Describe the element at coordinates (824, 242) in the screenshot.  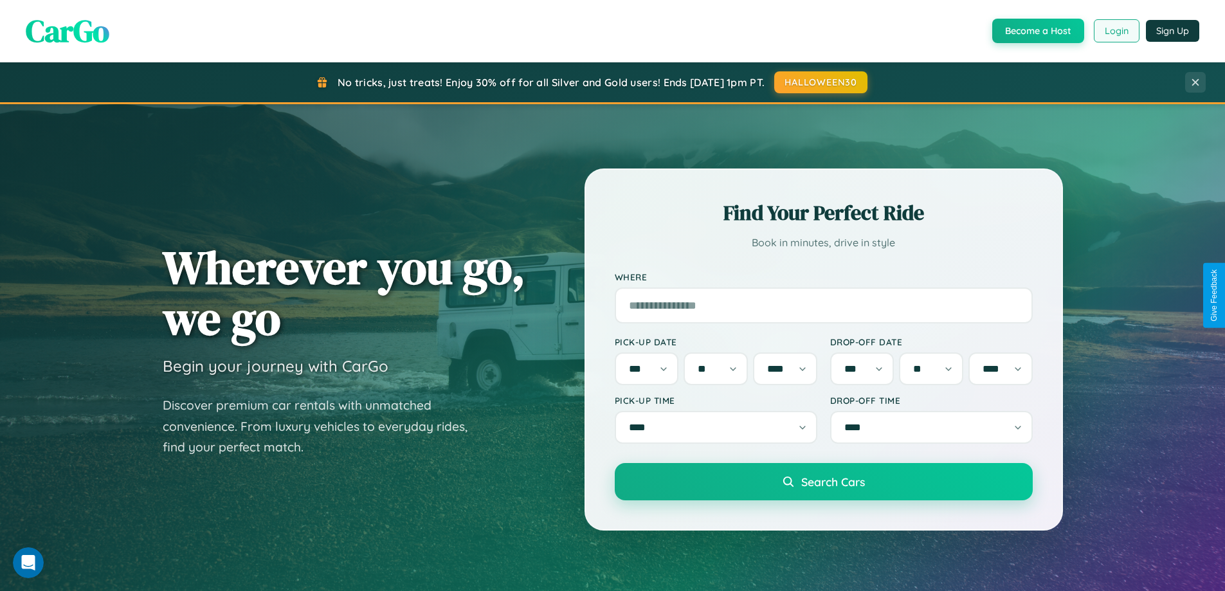
I see `p: Book in minutes, drive in style` at that location.